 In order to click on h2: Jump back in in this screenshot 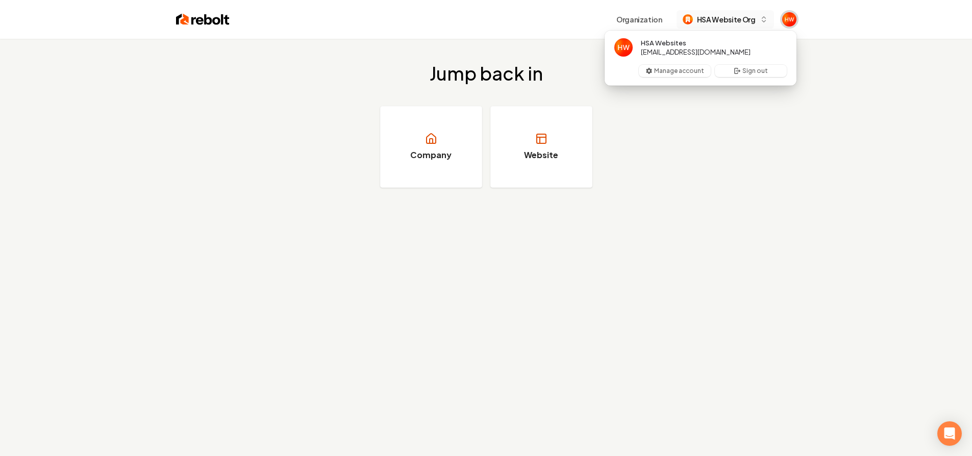, I will do `click(486, 74)`.